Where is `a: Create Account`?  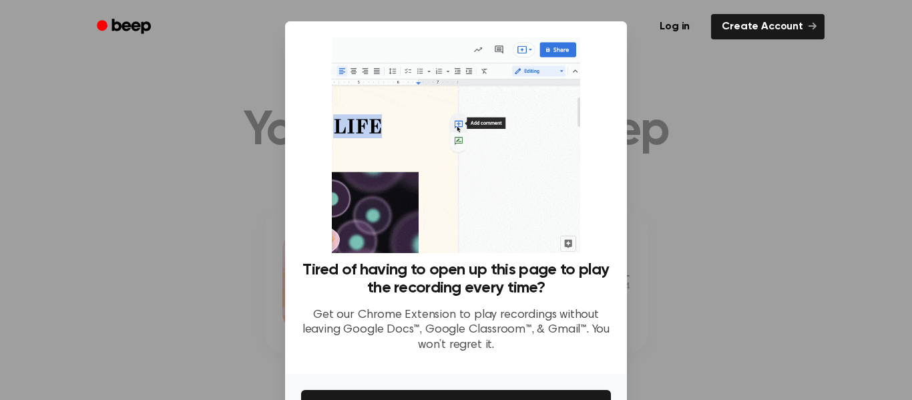
a: Create Account is located at coordinates (768, 27).